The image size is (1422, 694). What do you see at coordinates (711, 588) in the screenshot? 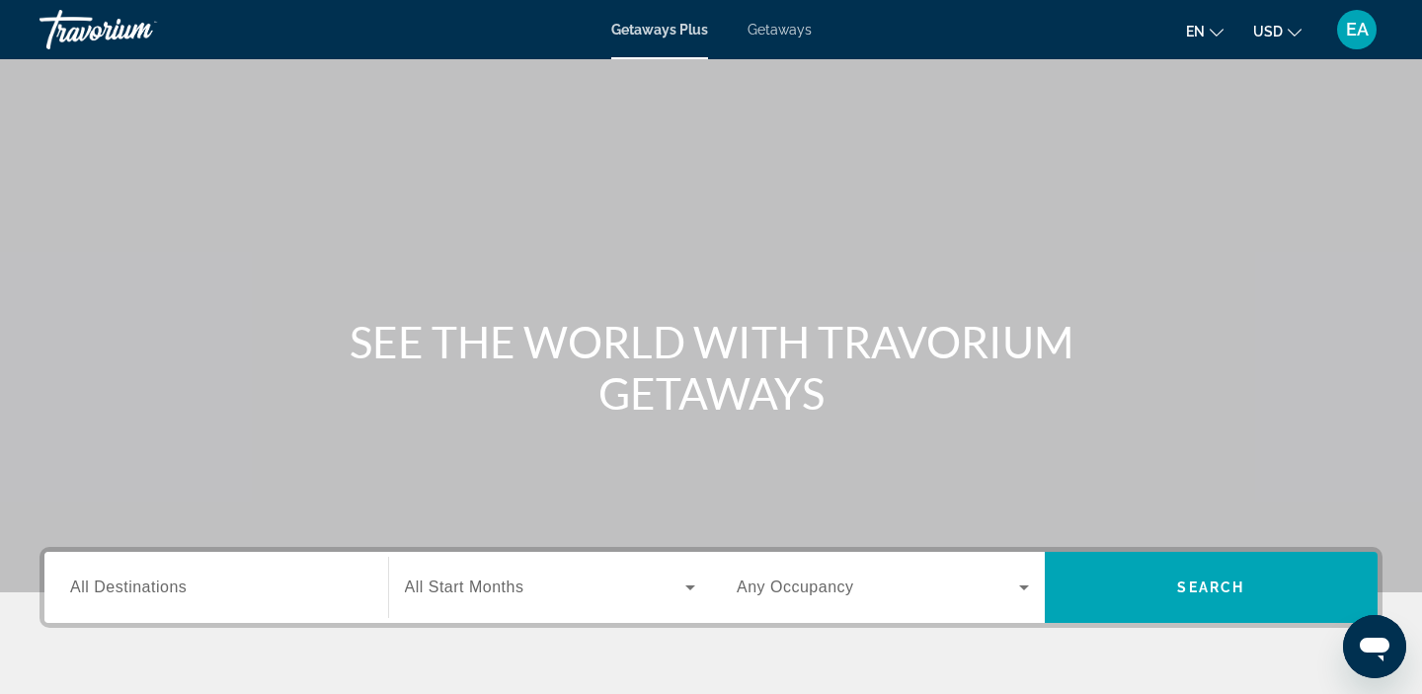
I see `div: Search widget` at bounding box center [711, 588].